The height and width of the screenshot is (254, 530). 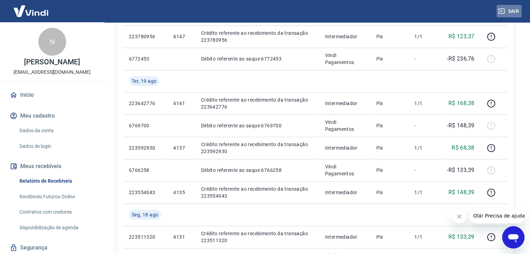 What do you see at coordinates (145, 170) in the screenshot?
I see `p: 6766258` at bounding box center [145, 170].